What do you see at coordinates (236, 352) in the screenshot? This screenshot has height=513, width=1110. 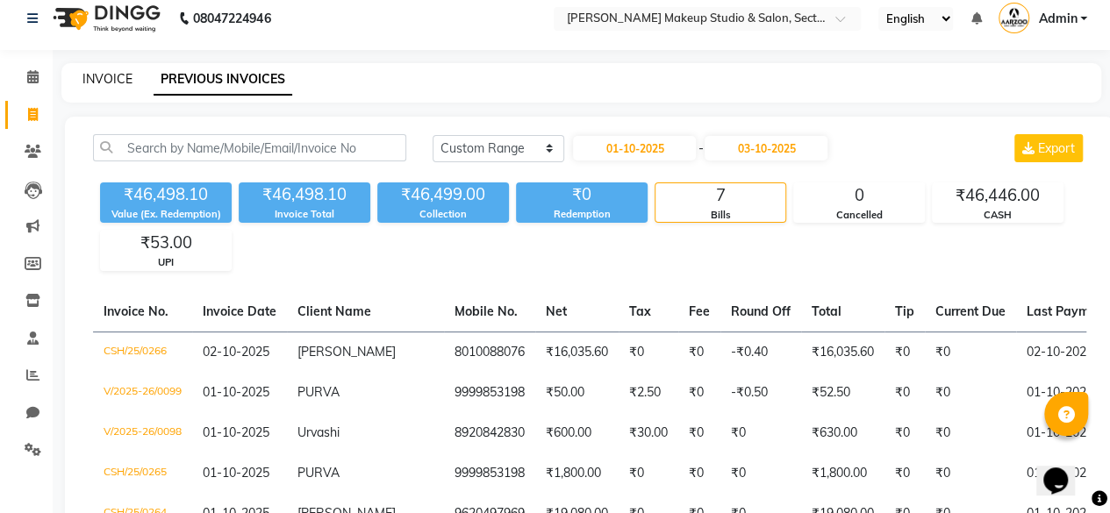 I see `span: 02-10-2025` at bounding box center [236, 352].